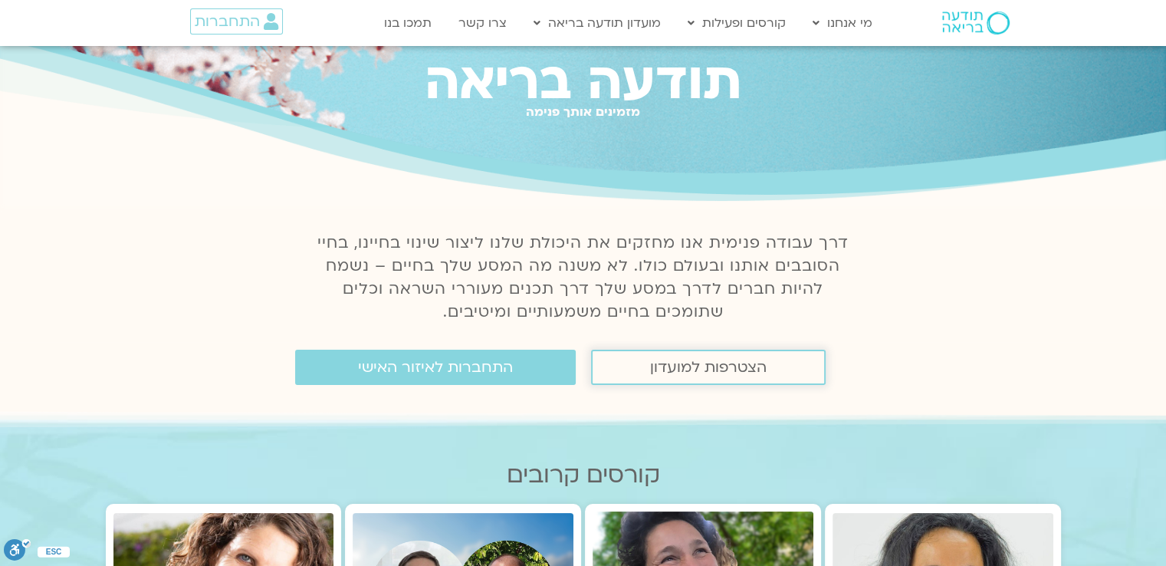 The image size is (1166, 566). Describe the element at coordinates (583, 278) in the screenshot. I see `p: דרך עבודה פנימית אנו מחזקים את היכולת שלנו ליצור שינוי בחיינו, בחיי הסובבים אותנו ובעולם כולו. לא...` at that location.